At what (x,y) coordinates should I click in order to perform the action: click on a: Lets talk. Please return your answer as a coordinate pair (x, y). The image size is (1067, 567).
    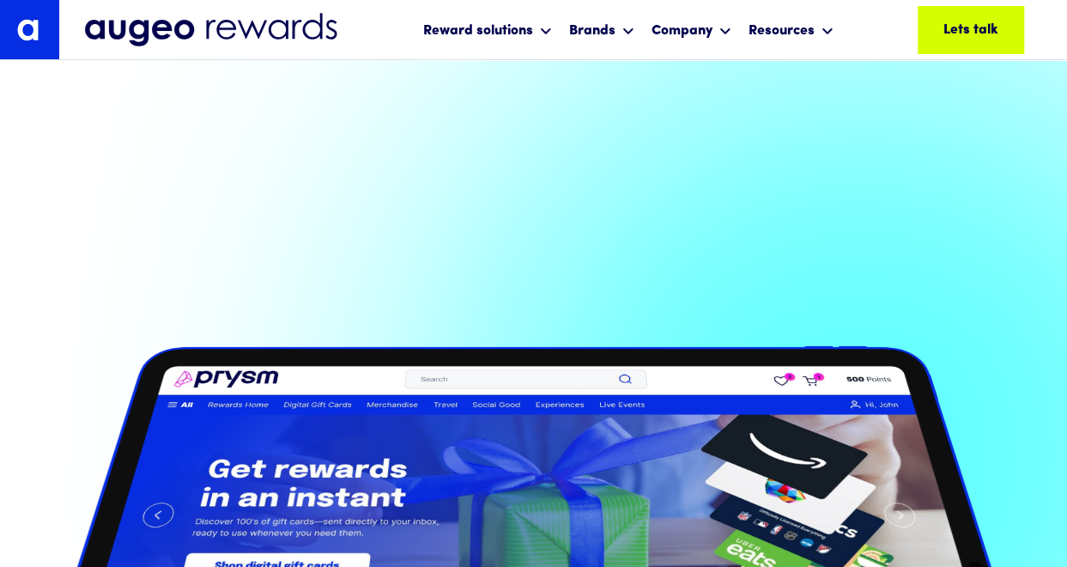
    Looking at the image, I should click on (971, 30).